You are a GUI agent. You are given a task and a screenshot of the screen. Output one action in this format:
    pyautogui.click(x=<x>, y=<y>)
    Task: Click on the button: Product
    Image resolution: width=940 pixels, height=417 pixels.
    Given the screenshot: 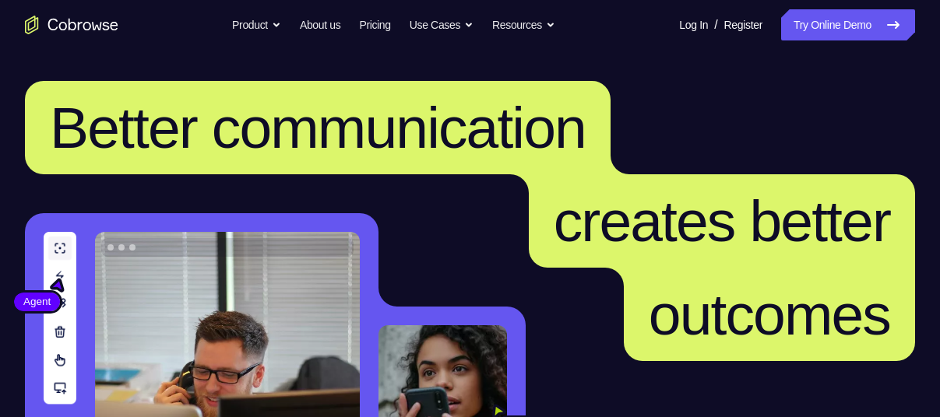 What is the action you would take?
    pyautogui.click(x=256, y=25)
    